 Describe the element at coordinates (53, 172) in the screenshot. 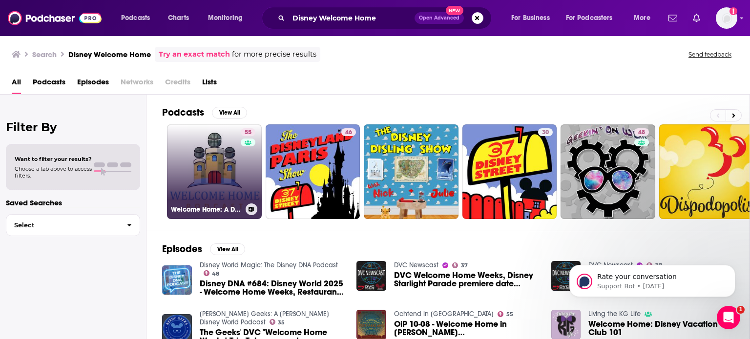

I see `span: Choose a tab above to access filters.` at that location.